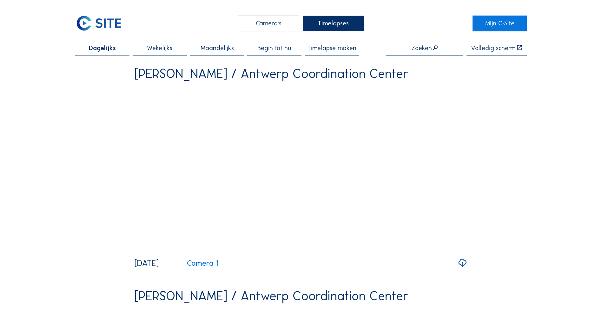 This screenshot has width=602, height=331. What do you see at coordinates (493, 48) in the screenshot?
I see `div: Volledig scherm` at bounding box center [493, 48].